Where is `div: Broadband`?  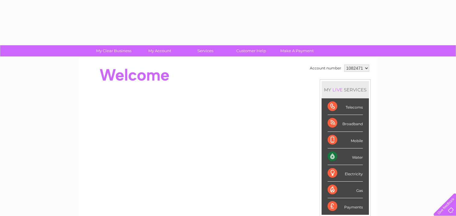 div: Broadband is located at coordinates (345, 123).